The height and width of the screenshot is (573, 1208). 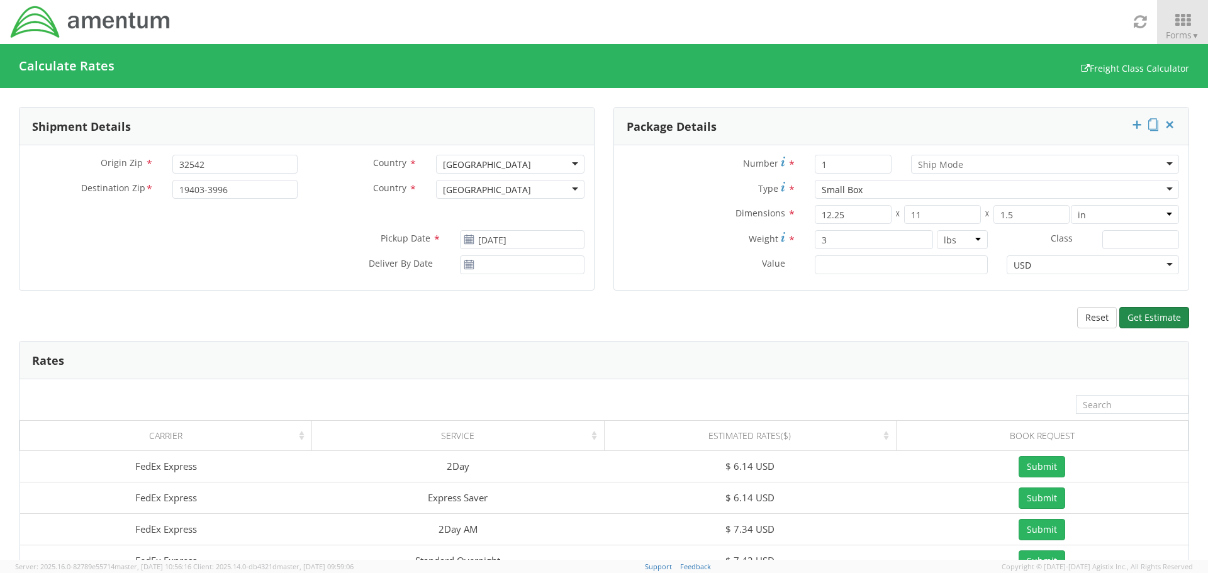 What do you see at coordinates (842, 190) in the screenshot?
I see `div: Small Box` at bounding box center [842, 190].